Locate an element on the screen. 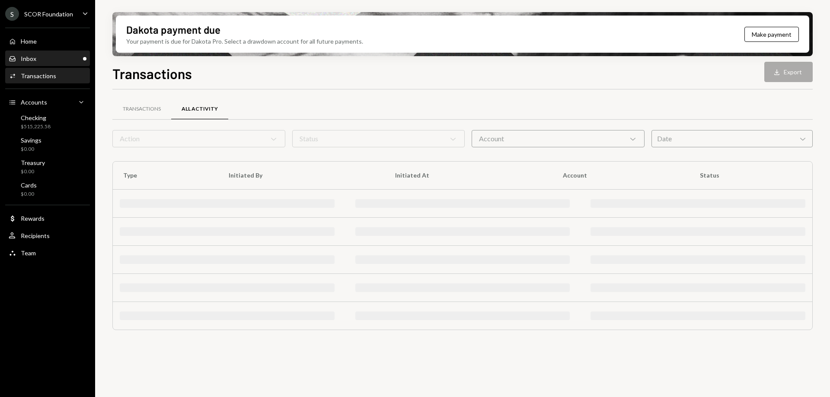  div: Home is located at coordinates (29, 41).